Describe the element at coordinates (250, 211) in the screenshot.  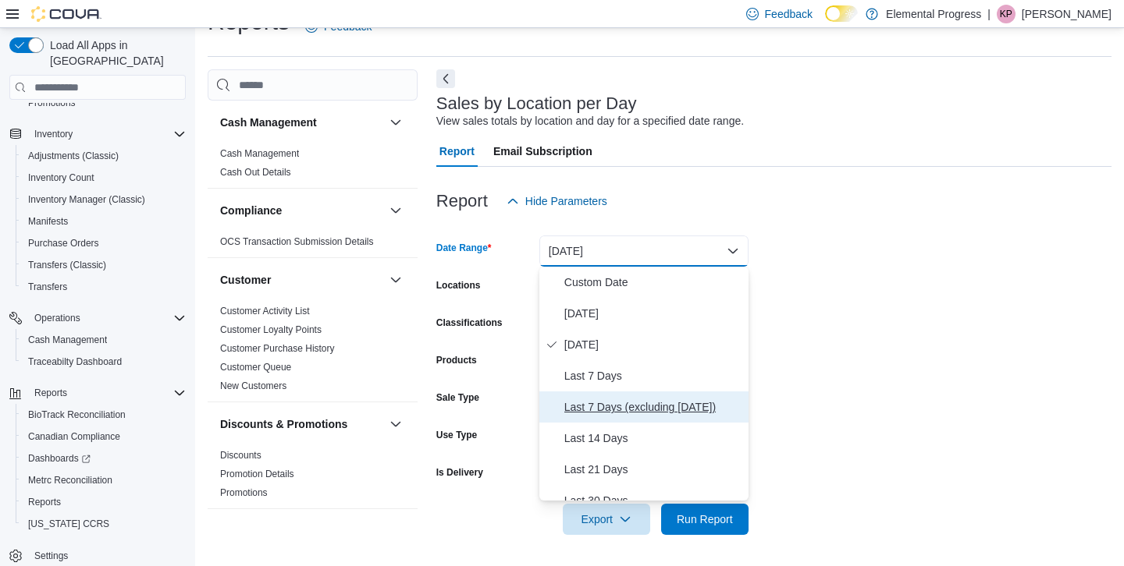
I see `h3: Compliance` at that location.